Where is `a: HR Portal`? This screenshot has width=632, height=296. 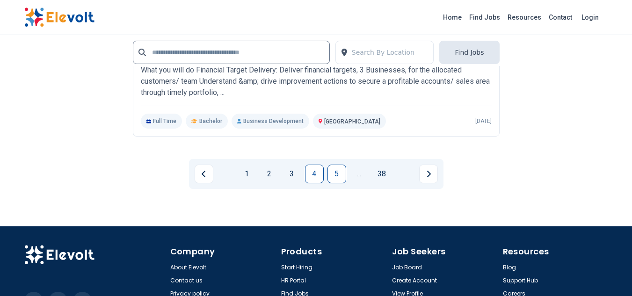 a: HR Portal is located at coordinates (293, 281).